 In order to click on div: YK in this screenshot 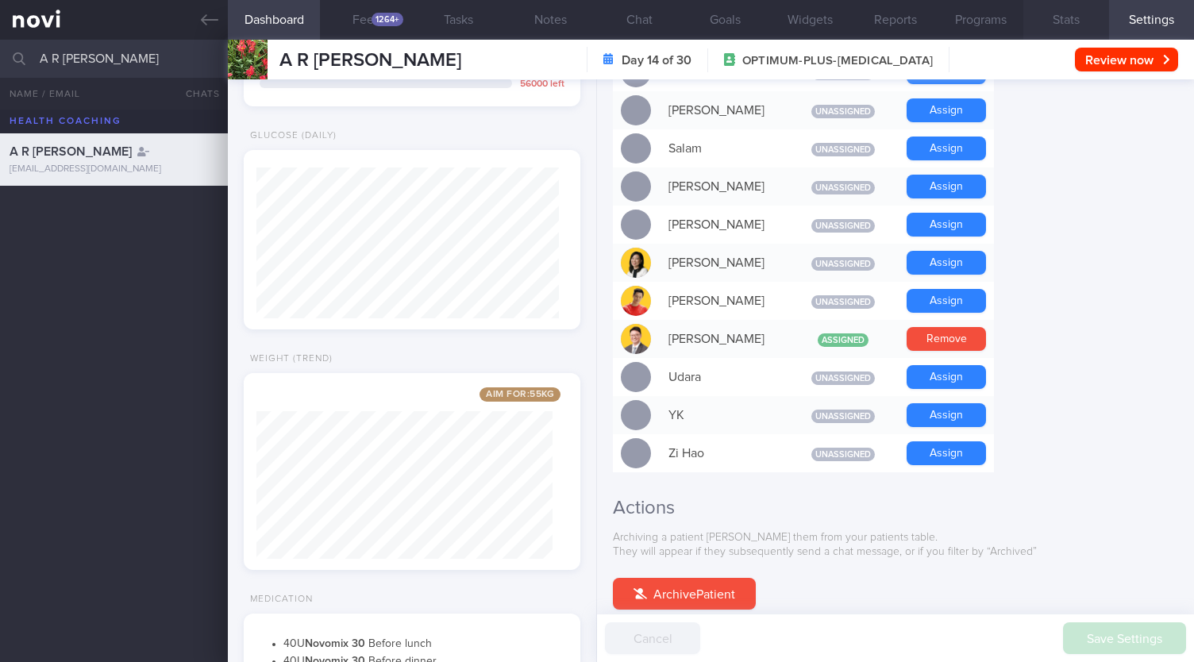, I will do `click(724, 415)`.